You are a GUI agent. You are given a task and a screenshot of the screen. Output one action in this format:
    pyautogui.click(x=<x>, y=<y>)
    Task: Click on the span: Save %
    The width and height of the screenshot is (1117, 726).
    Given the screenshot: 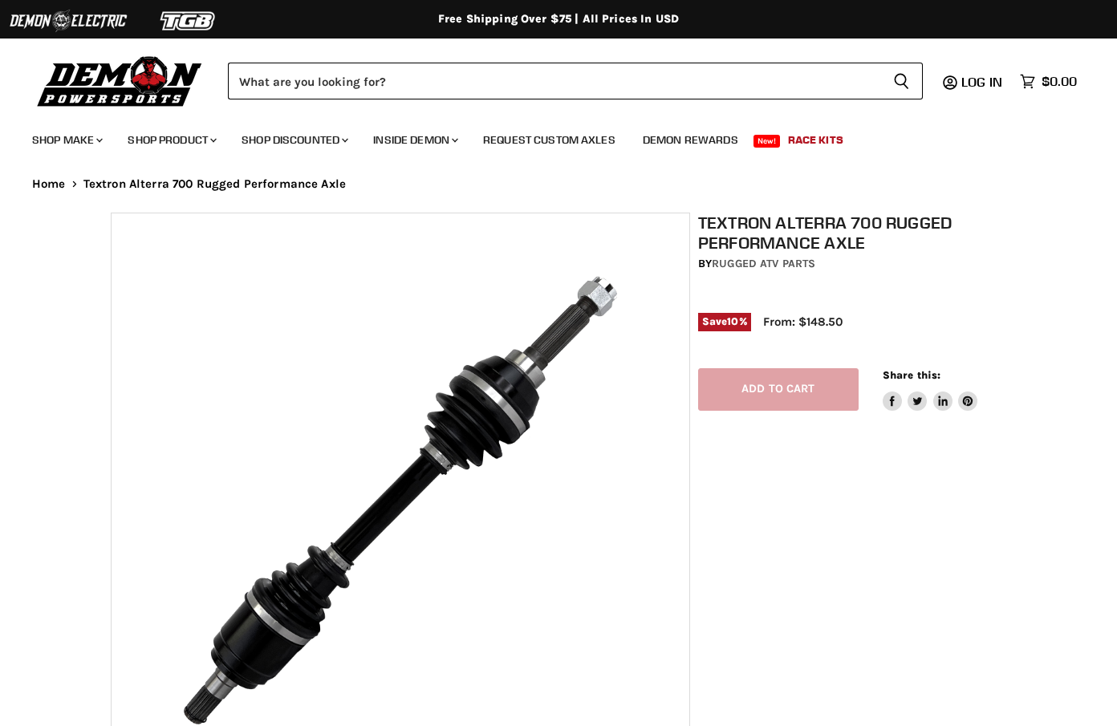 What is the action you would take?
    pyautogui.click(x=724, y=322)
    